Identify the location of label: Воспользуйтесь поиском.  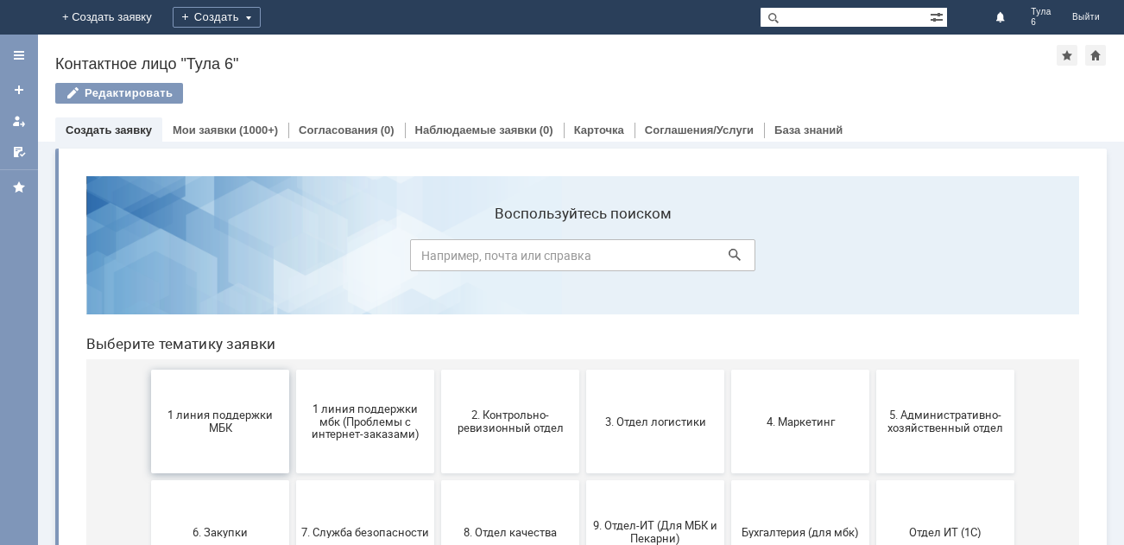
(510, 51).